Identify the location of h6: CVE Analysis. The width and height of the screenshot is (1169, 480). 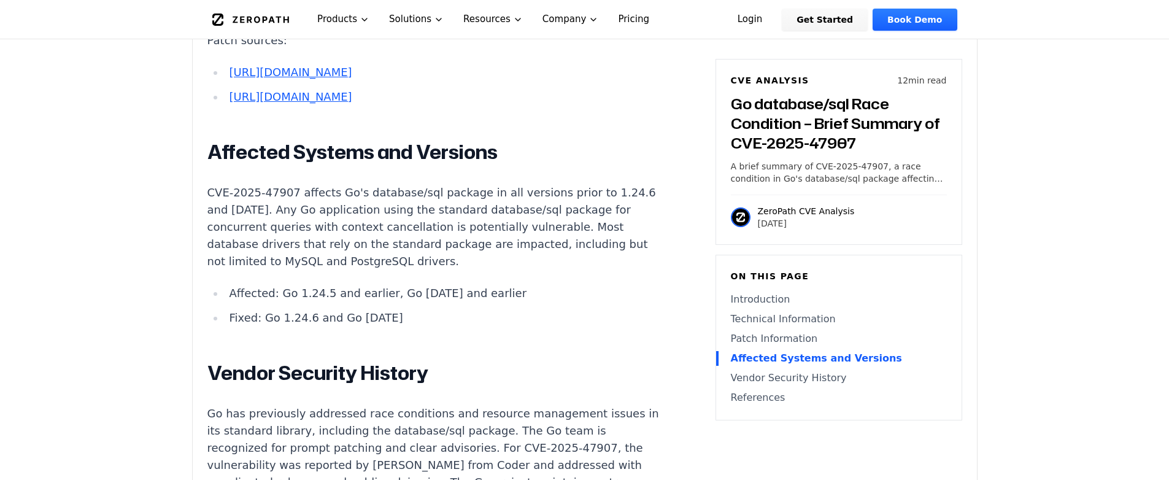
(770, 80).